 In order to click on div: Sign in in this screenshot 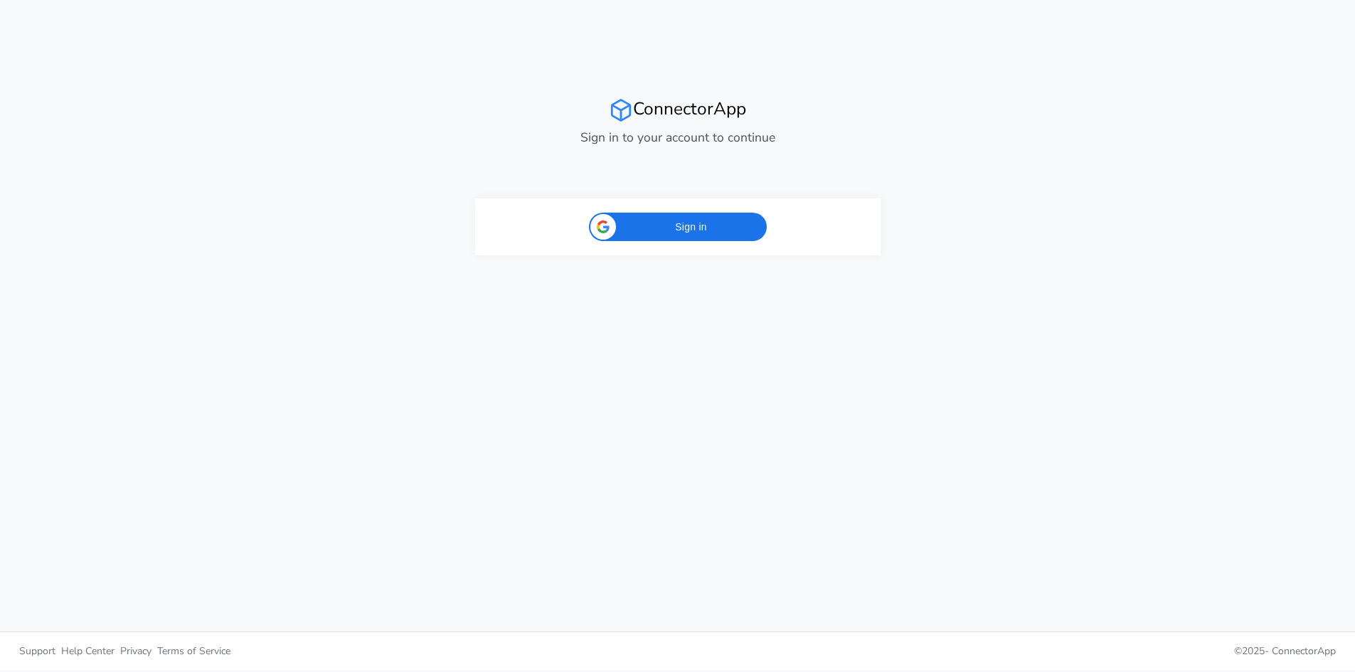, I will do `click(678, 227)`.